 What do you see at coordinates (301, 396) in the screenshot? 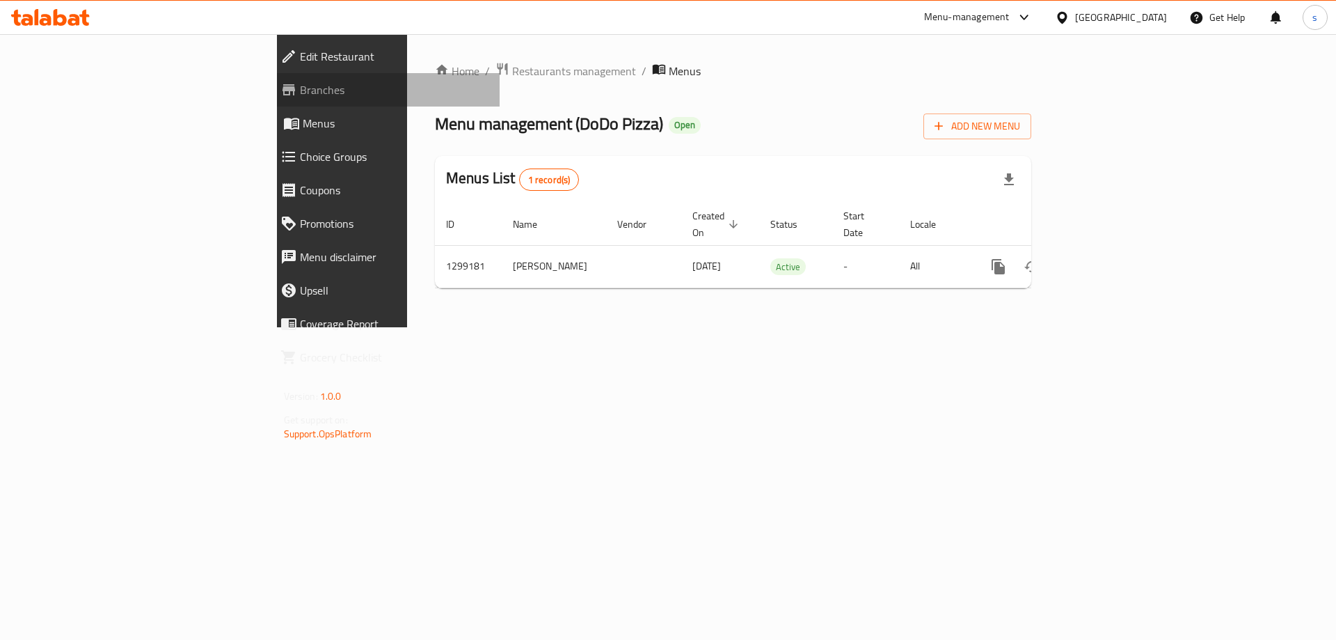
I see `span: Version:` at bounding box center [301, 396].